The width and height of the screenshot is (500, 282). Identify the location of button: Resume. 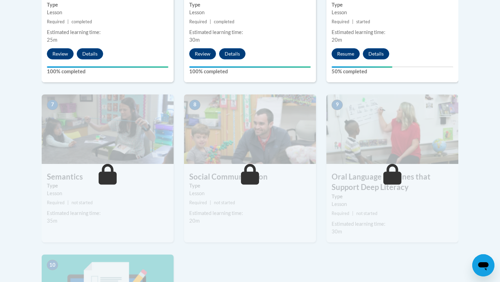
(346, 54).